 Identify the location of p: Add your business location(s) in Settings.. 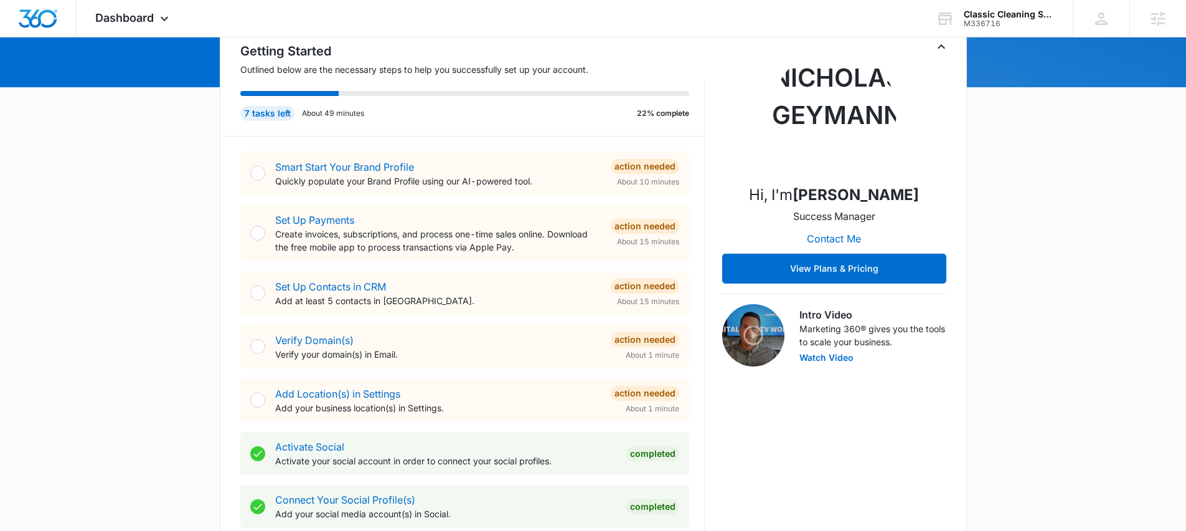
(438, 407).